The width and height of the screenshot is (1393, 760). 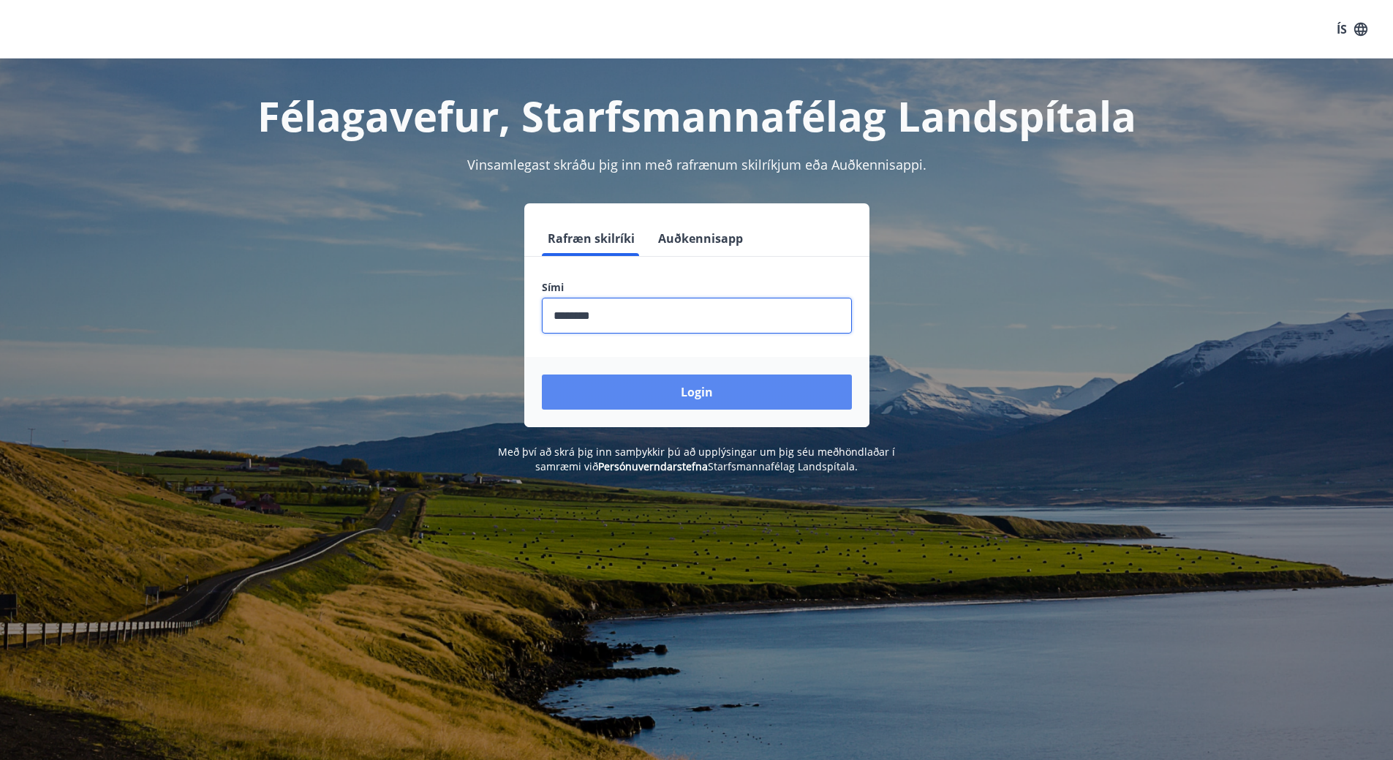 What do you see at coordinates (591, 238) in the screenshot?
I see `button: Rafræn skilríki` at bounding box center [591, 238].